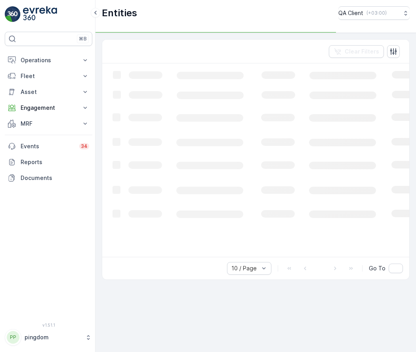 This screenshot has height=352, width=416. What do you see at coordinates (40, 14) in the screenshot?
I see `img: logo_light-DOdMpM7g.png` at bounding box center [40, 14].